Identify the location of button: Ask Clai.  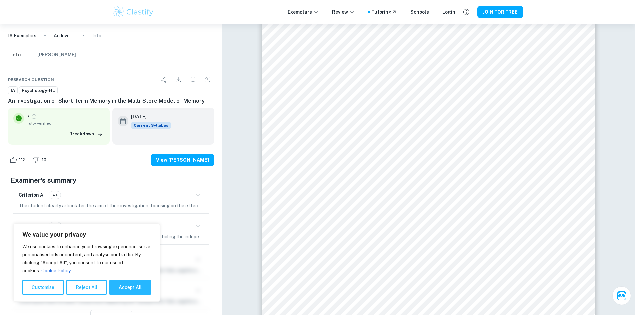
(621, 296).